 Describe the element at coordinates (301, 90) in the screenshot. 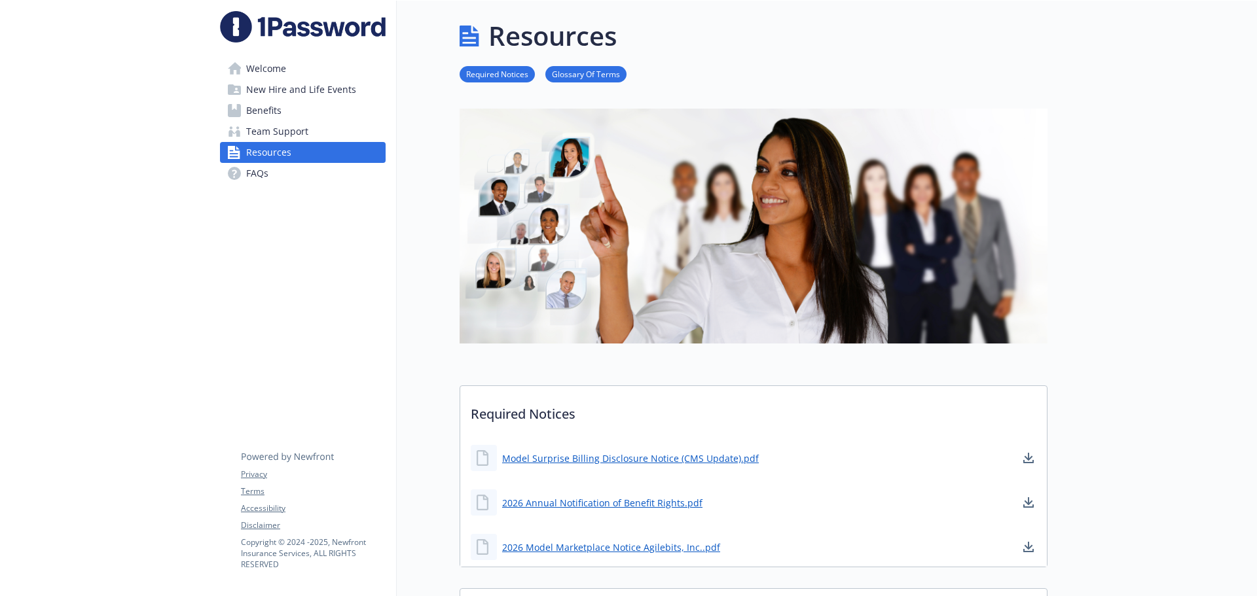

I see `span: New Hire and Life Events` at that location.